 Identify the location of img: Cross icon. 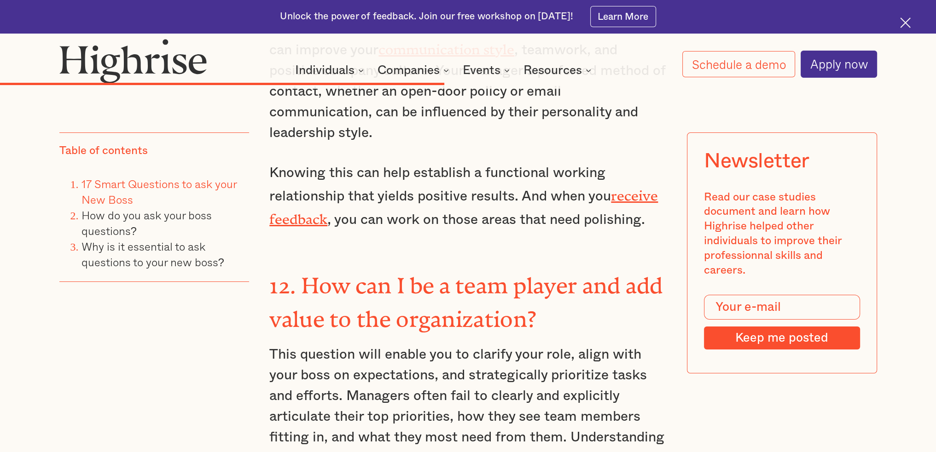
(905, 23).